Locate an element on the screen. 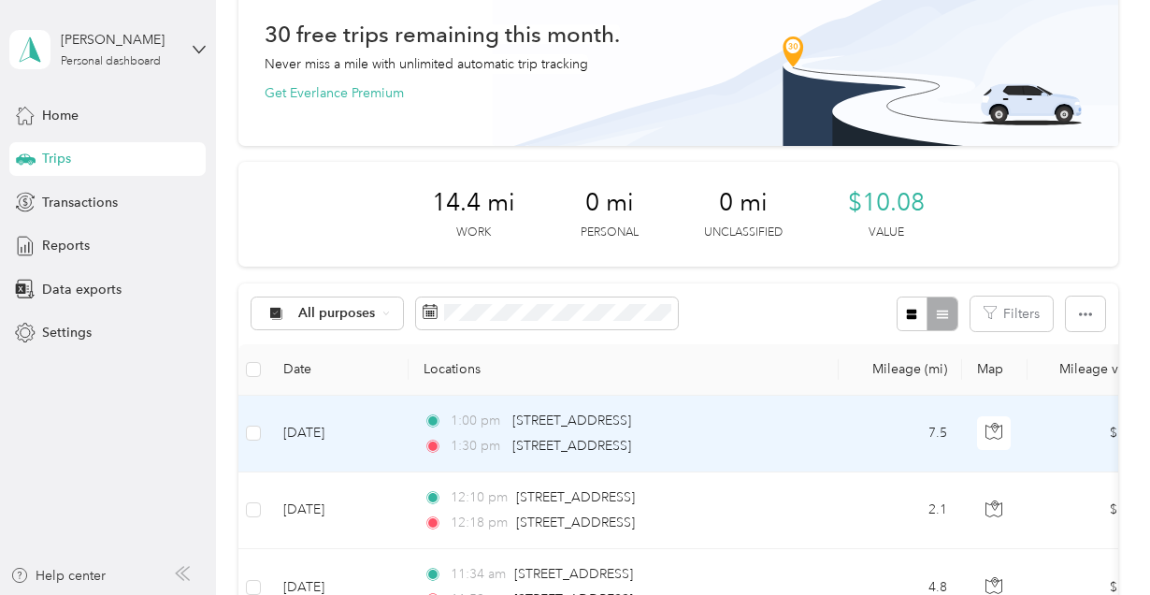 The image size is (1150, 595). span: Trips is located at coordinates (56, 158).